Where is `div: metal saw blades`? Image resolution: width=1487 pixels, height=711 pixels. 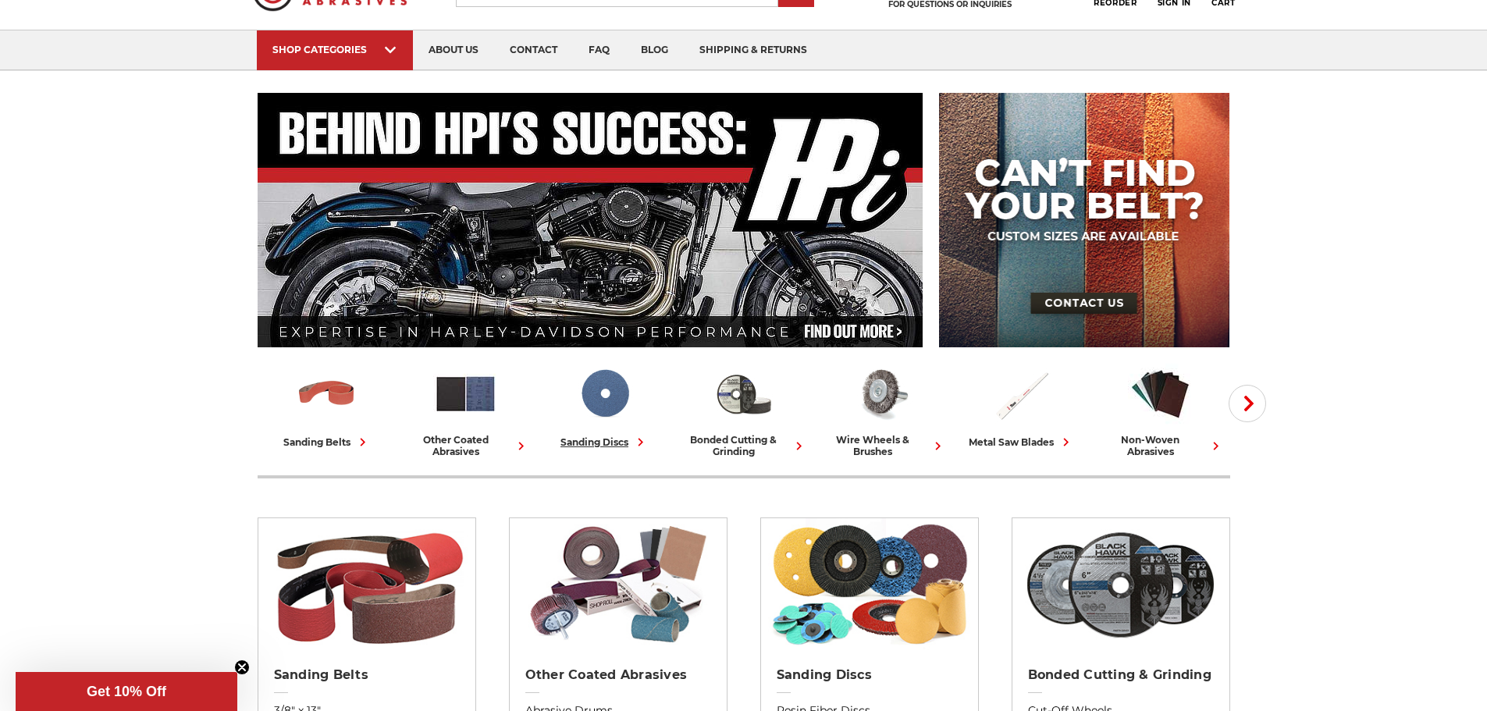
div: metal saw blades is located at coordinates (1021, 442).